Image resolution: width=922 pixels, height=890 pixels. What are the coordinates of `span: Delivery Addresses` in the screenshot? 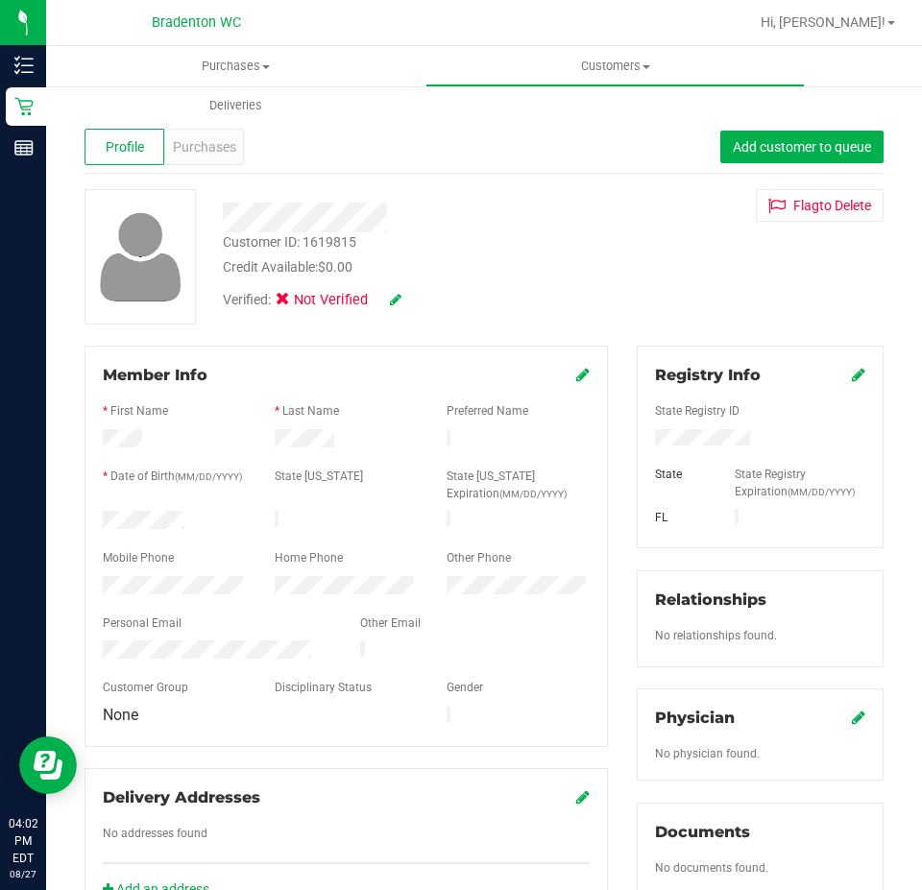 It's located at (182, 797).